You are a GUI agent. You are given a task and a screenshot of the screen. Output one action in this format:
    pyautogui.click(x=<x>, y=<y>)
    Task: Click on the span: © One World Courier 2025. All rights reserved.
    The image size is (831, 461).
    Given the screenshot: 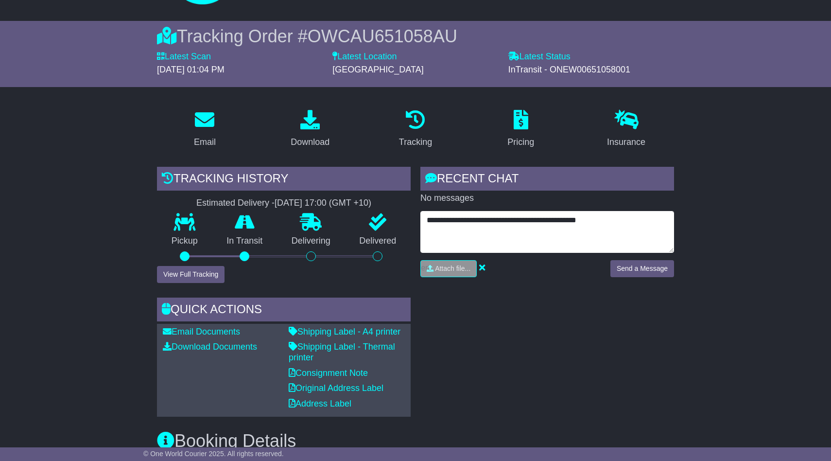 What is the action you would take?
    pyautogui.click(x=213, y=453)
    